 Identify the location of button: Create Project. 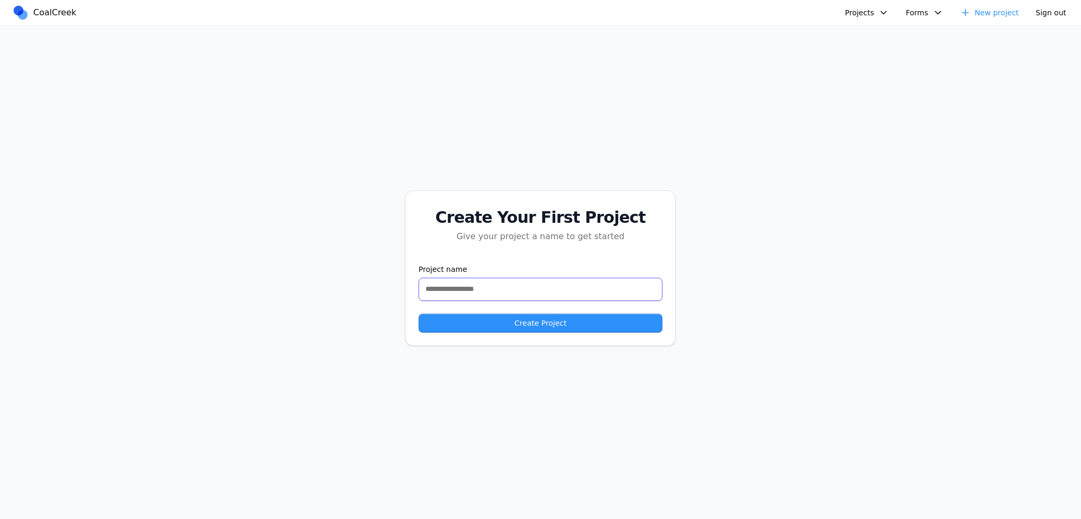
(541, 323).